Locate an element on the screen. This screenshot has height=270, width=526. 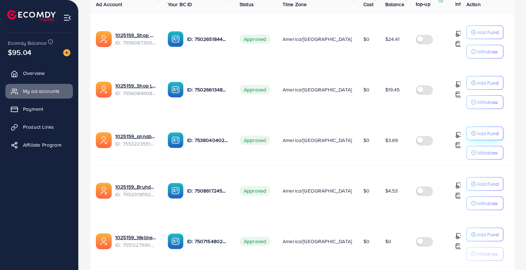
span: Payment is located at coordinates (33, 109).